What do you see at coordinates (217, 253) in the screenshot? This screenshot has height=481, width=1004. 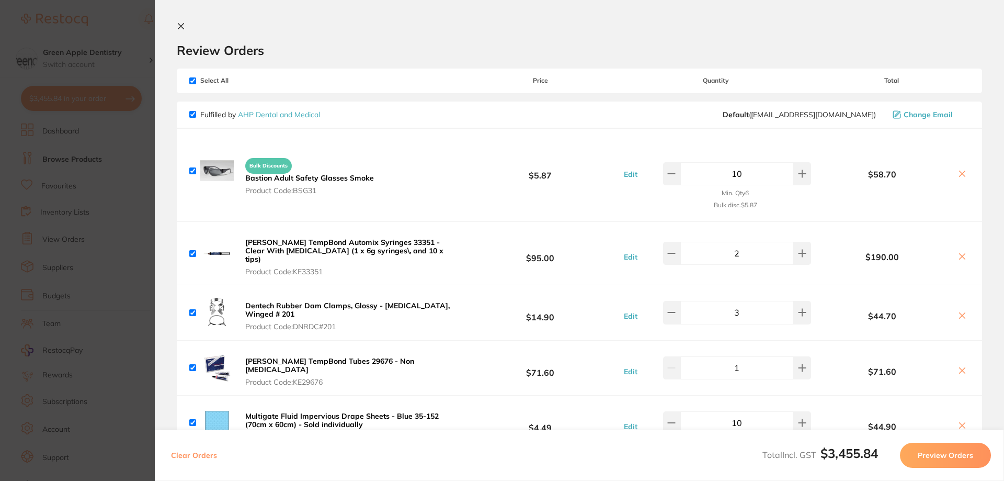 I see `img: dHY2cGJhMw` at bounding box center [217, 253].